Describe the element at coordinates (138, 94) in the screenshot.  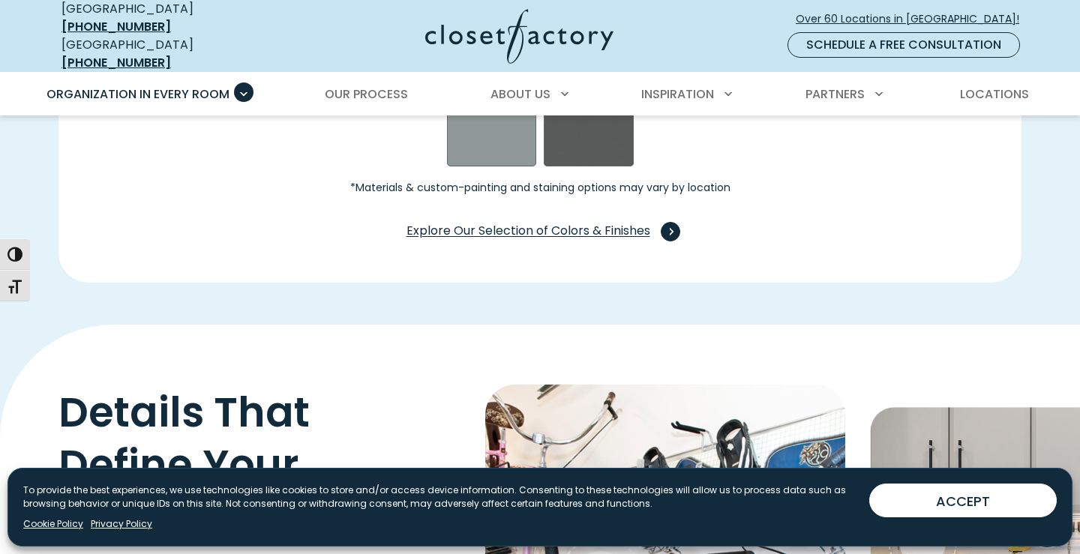
I see `span: Organization in Every Room` at that location.